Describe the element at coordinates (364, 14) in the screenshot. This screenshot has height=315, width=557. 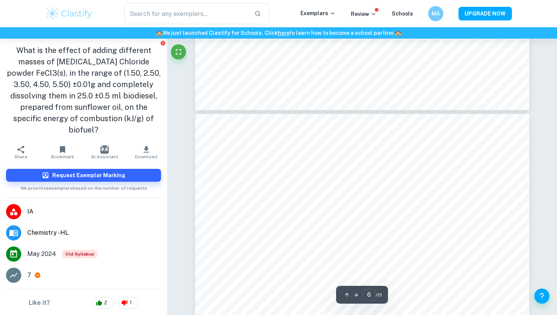
I see `p: Review` at that location.